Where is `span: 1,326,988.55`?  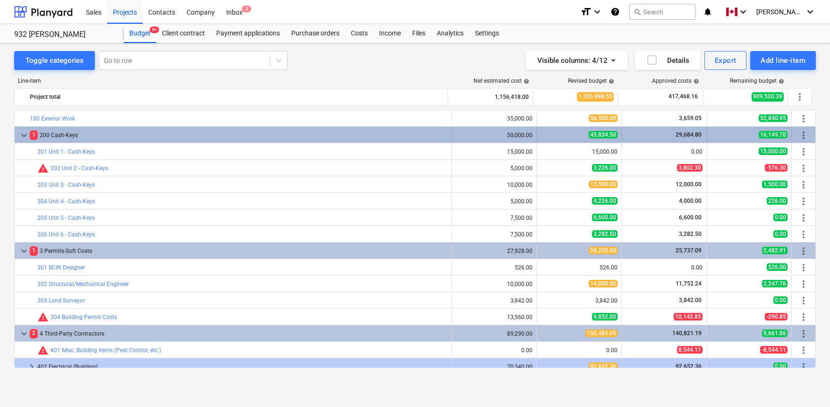 span: 1,326,988.55 is located at coordinates (596, 96).